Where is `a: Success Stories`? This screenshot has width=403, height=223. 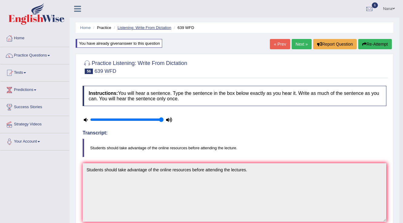 a: Success Stories is located at coordinates (35, 107).